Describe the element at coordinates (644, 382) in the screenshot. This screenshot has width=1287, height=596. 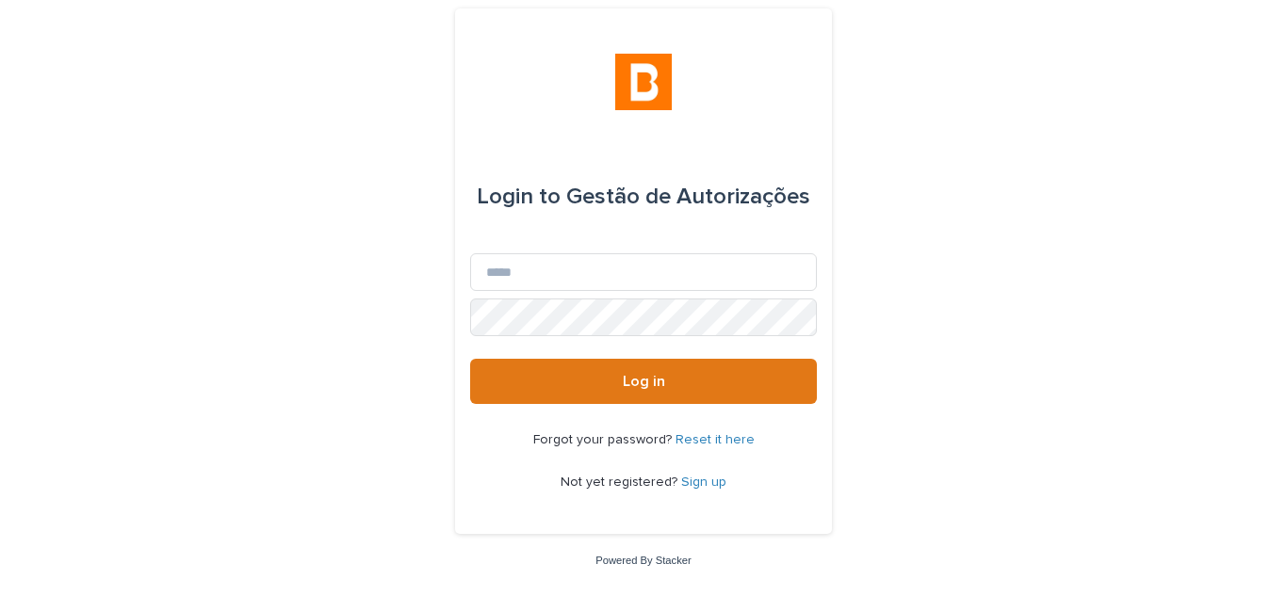
I see `span: Log in` at that location.